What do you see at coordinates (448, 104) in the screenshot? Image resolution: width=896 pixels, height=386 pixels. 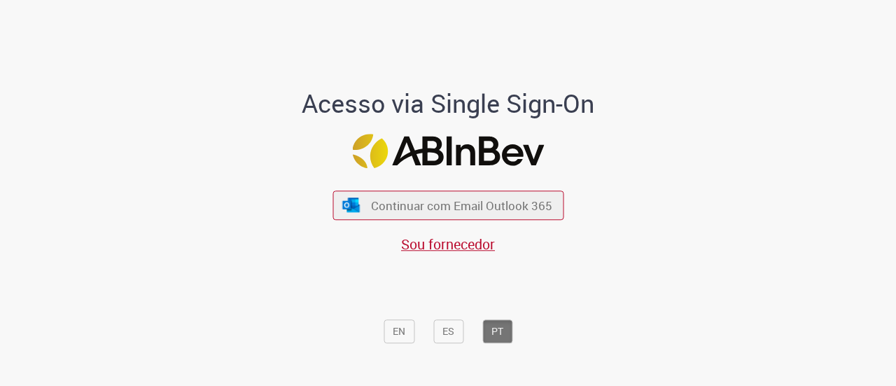 I see `h1: Acesso via Single Sign-On` at bounding box center [448, 104].